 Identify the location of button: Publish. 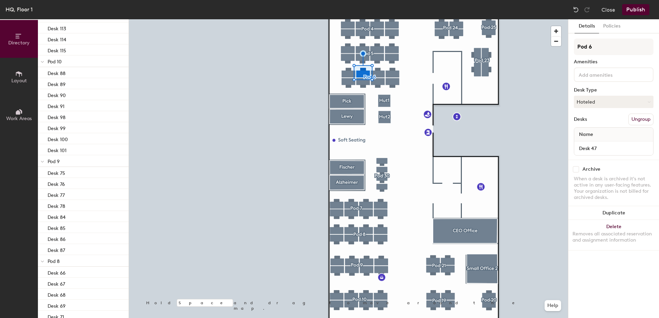
(635, 10).